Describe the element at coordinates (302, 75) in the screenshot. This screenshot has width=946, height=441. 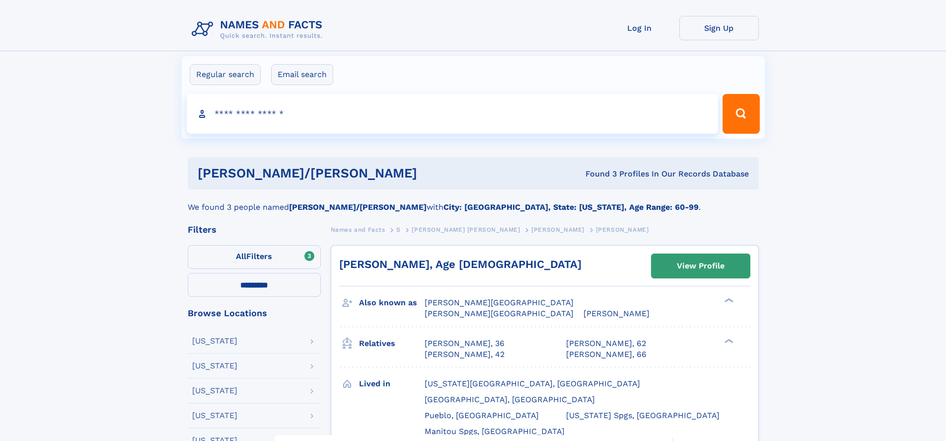
I see `label: Email search` at that location.